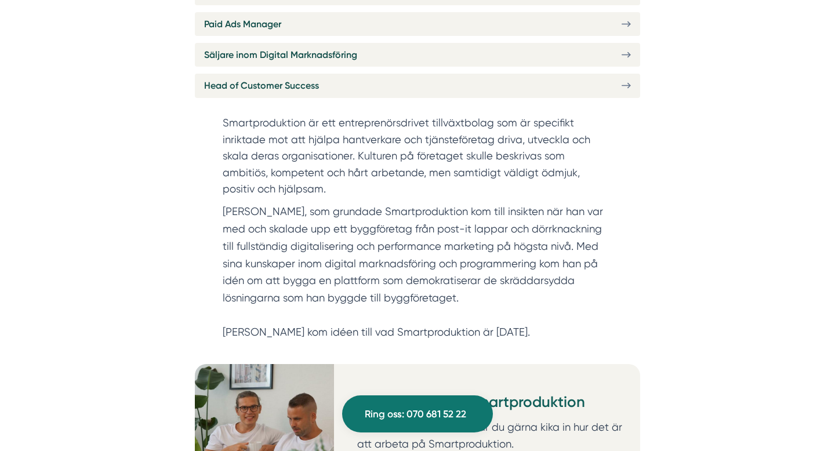 This screenshot has width=835, height=451. What do you see at coordinates (281, 55) in the screenshot?
I see `span: Säljare inom Digital Marknadsföring` at bounding box center [281, 55].